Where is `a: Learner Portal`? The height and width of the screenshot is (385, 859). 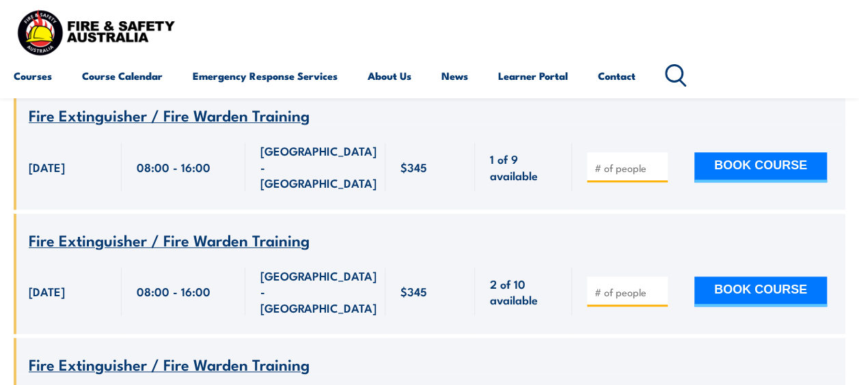
a: Learner Portal is located at coordinates (533, 76).